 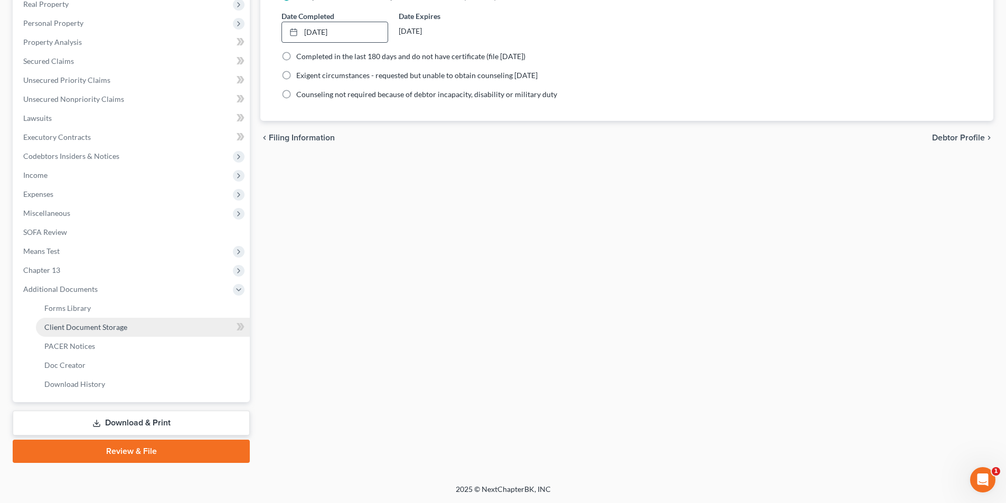 I want to click on label: Date Completed, so click(x=308, y=16).